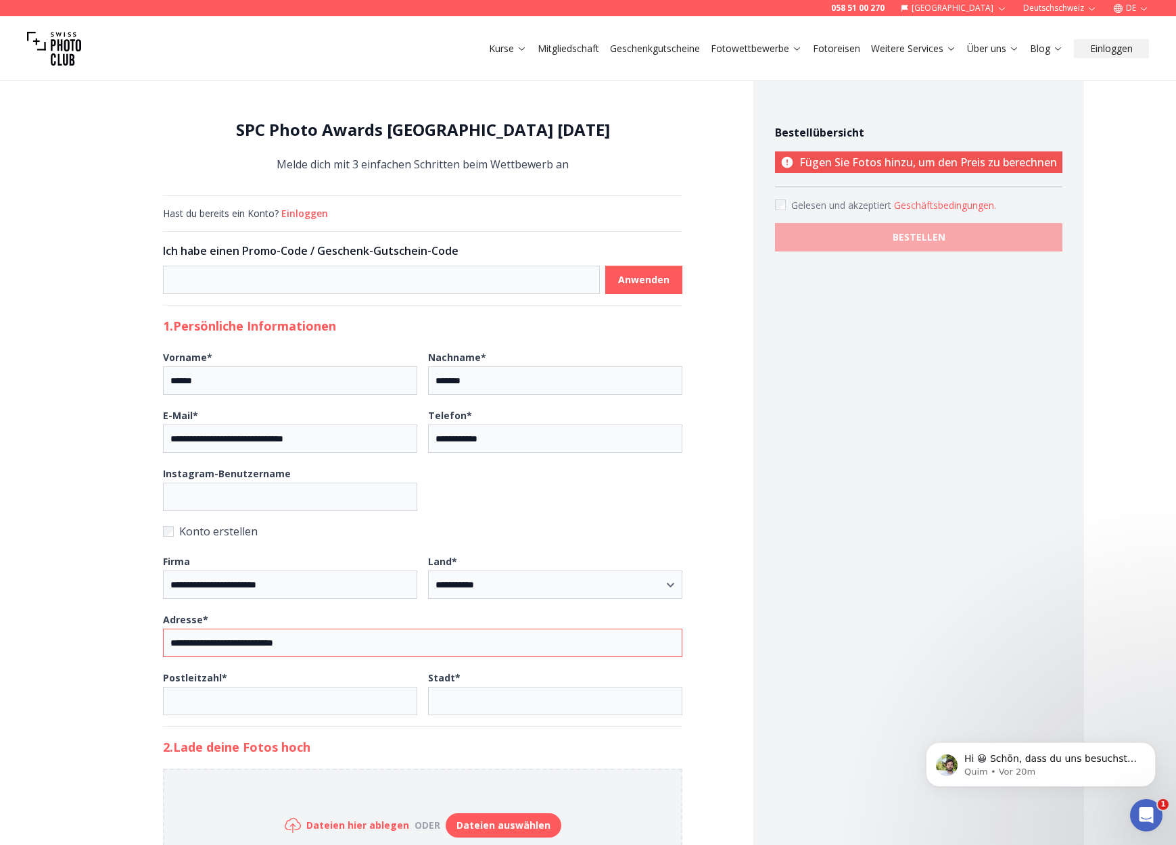 This screenshot has width=1176, height=845. Describe the element at coordinates (508, 49) in the screenshot. I see `a: Kurse` at that location.